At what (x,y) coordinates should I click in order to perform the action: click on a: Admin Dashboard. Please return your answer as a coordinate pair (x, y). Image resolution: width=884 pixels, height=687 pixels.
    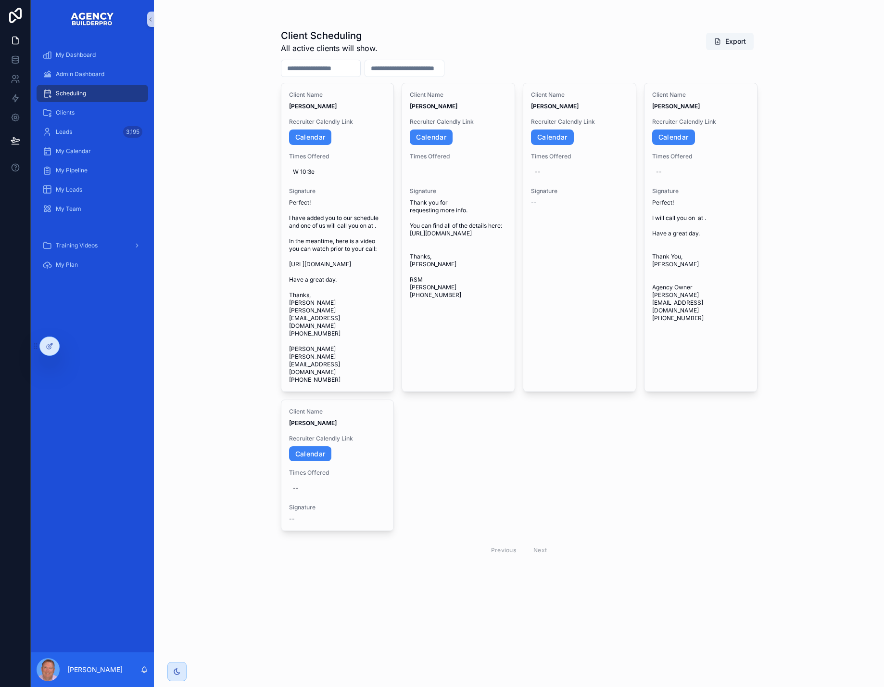
    Looking at the image, I should click on (92, 74).